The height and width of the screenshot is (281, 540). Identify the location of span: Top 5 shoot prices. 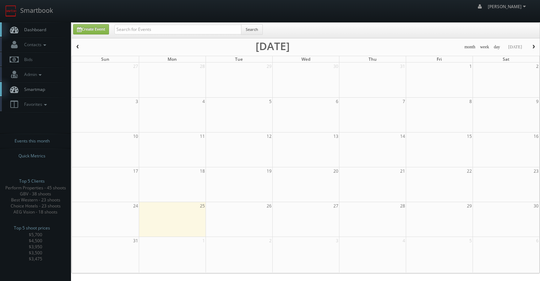
(32, 228).